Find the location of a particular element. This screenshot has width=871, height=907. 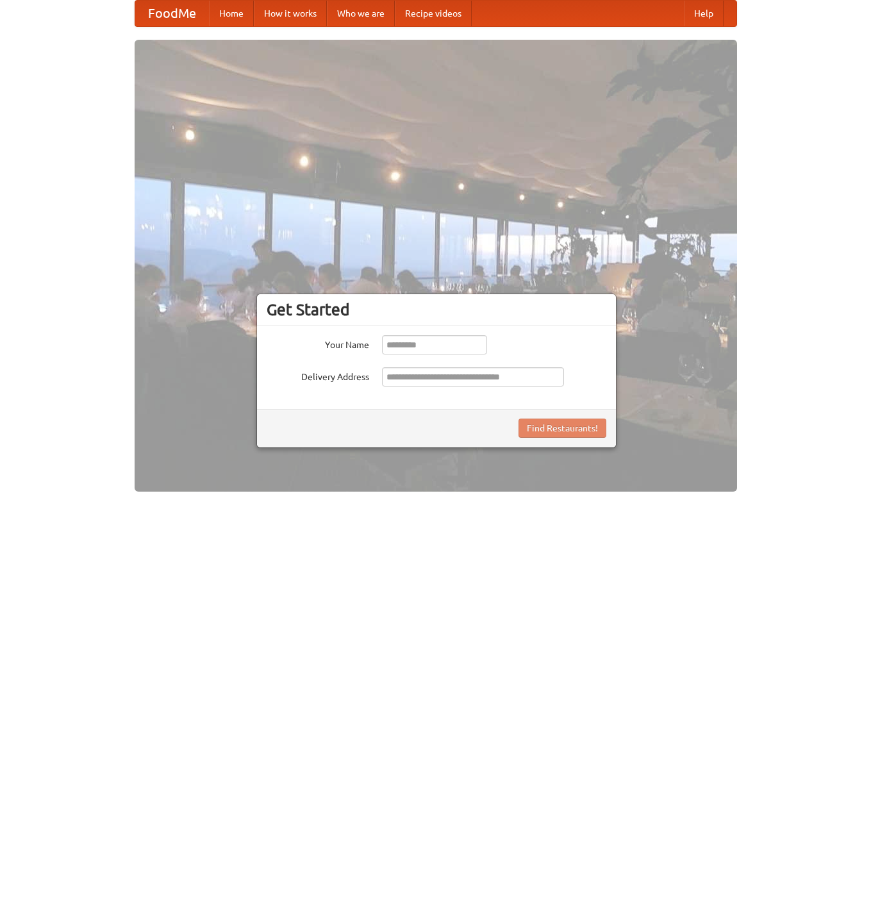

label: Delivery Address is located at coordinates (318, 375).